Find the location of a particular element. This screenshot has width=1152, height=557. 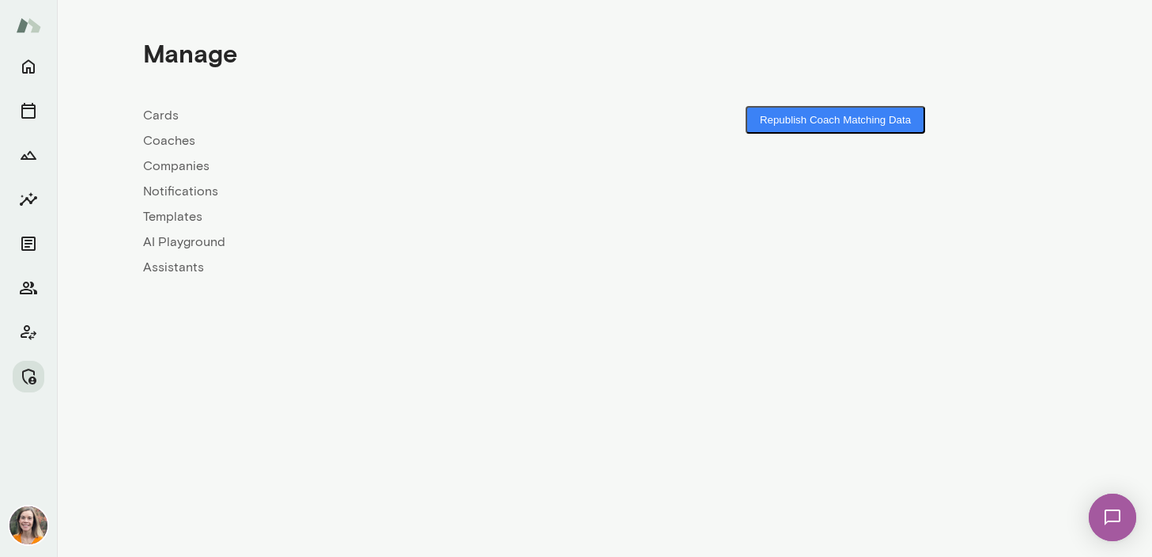

a: Companies is located at coordinates (374, 166).